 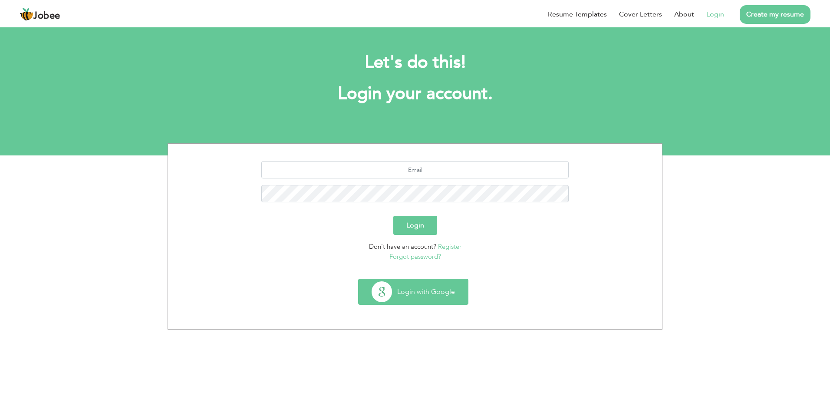 I want to click on span: Don't have an account?, so click(x=402, y=247).